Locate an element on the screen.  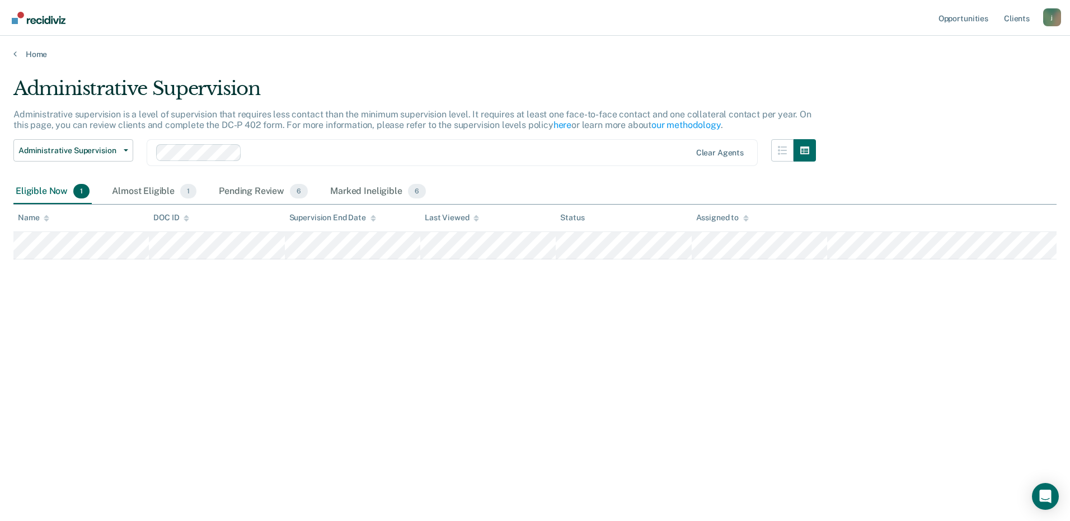
div: DOC ID is located at coordinates (171, 218).